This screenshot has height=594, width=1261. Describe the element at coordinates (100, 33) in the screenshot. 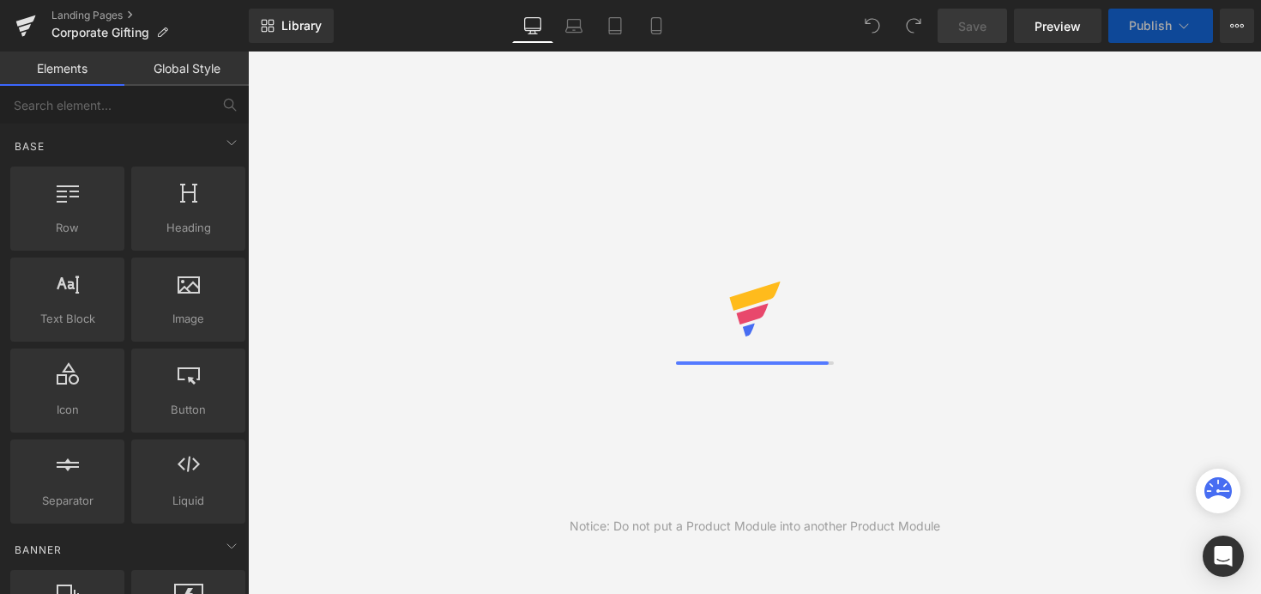

I see `span: Corporate Gifting` at that location.